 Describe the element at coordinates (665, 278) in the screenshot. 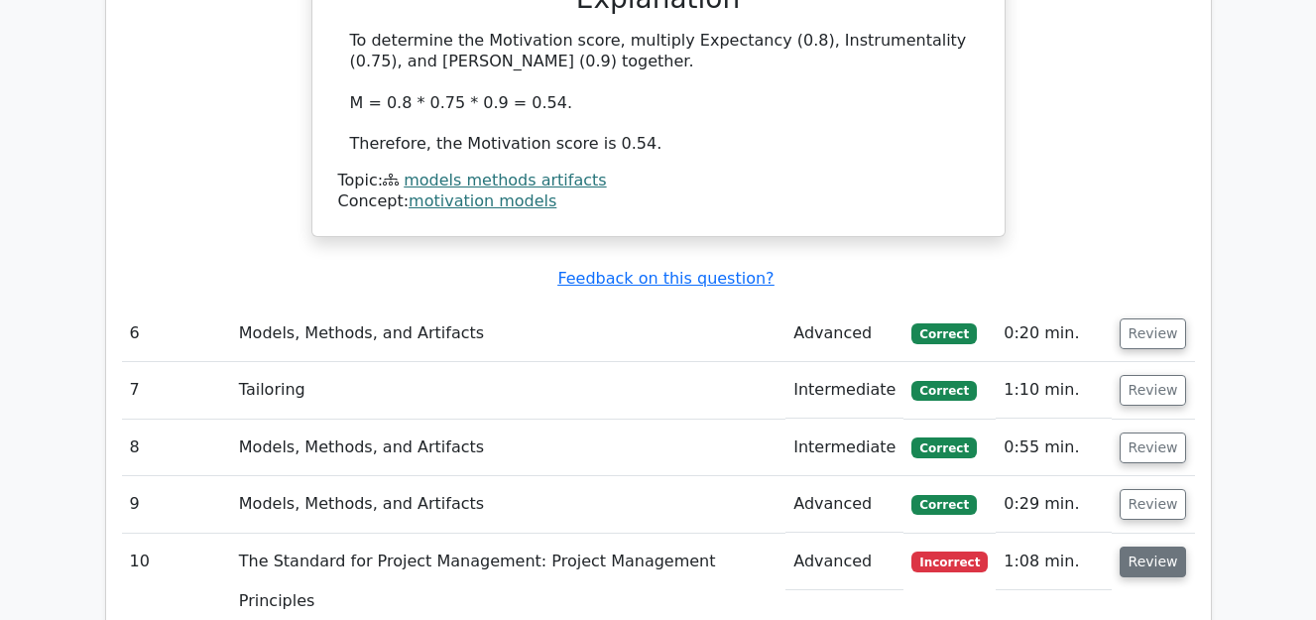

I see `a: Feedback on this question?` at that location.